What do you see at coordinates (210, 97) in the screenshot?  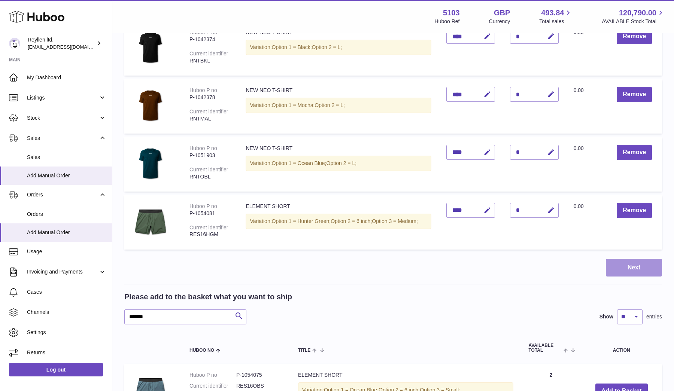 I see `div: P-1042378` at bounding box center [210, 97].